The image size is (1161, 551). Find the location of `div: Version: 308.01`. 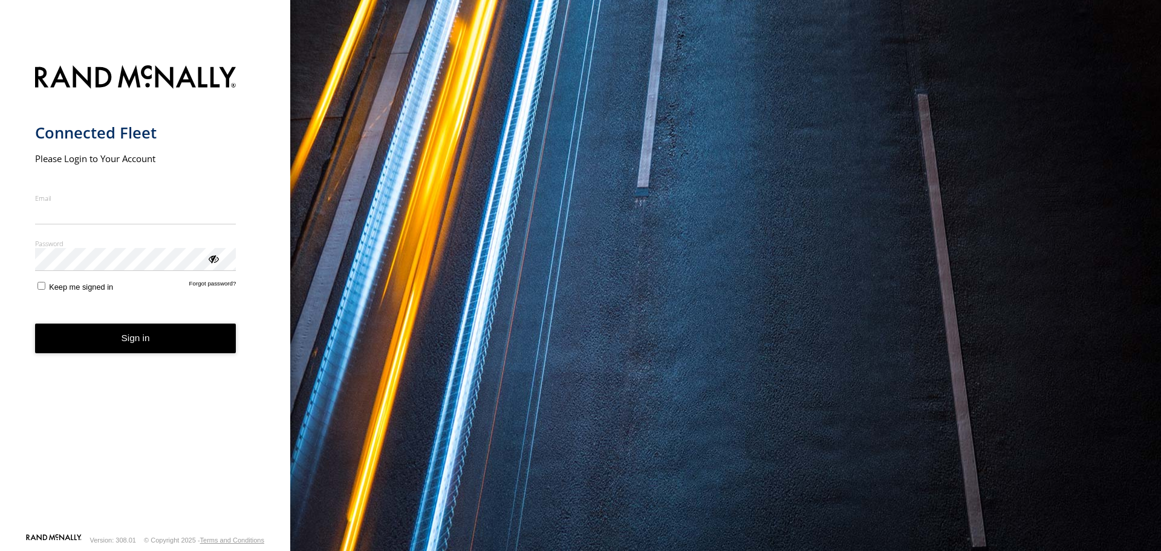

div: Version: 308.01 is located at coordinates (113, 540).